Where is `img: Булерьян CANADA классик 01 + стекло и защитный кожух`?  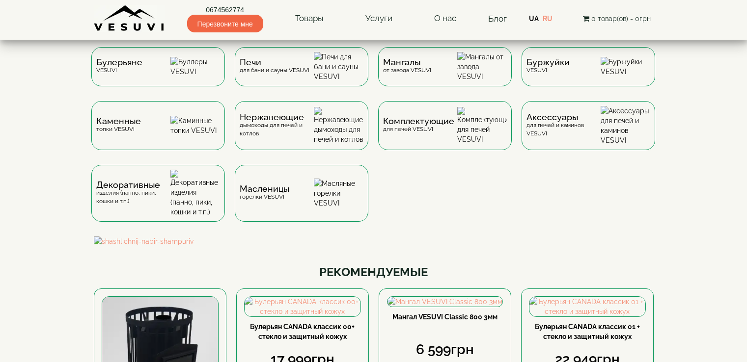 img: Булерьян CANADA классик 01 + стекло и защитный кожух is located at coordinates (587, 307).